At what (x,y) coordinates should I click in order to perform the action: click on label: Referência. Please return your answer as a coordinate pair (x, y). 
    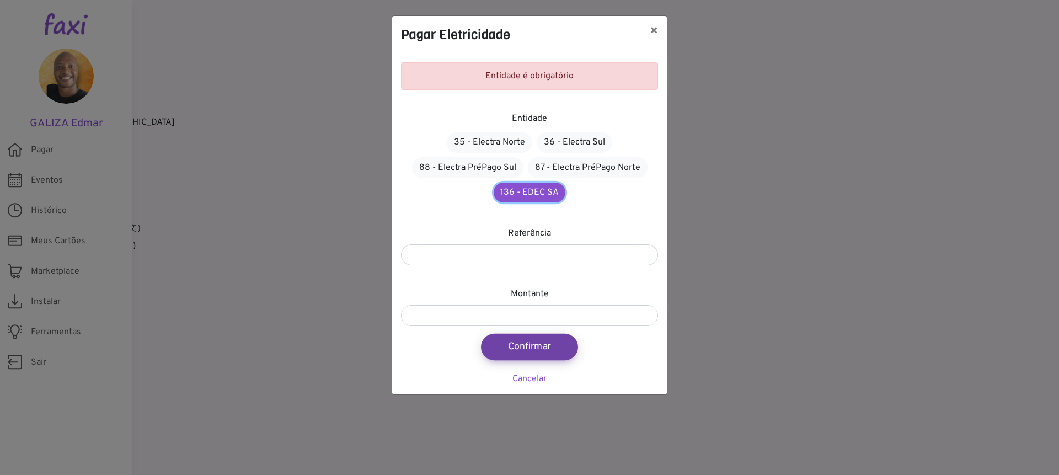
    Looking at the image, I should click on (529, 233).